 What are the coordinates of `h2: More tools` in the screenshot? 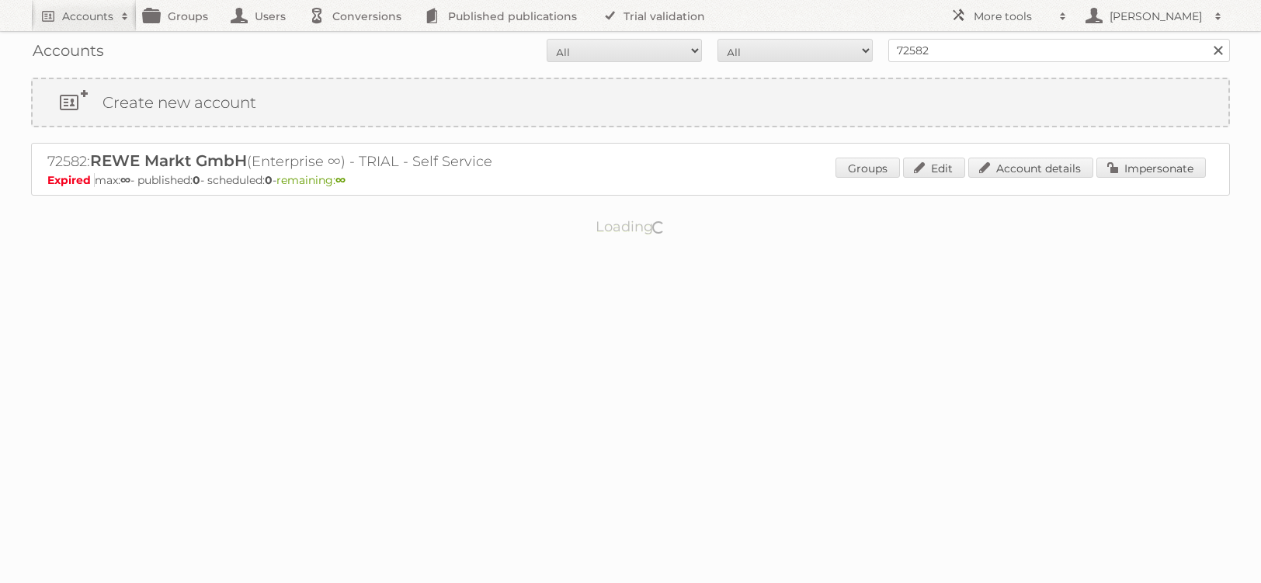 It's located at (1013, 16).